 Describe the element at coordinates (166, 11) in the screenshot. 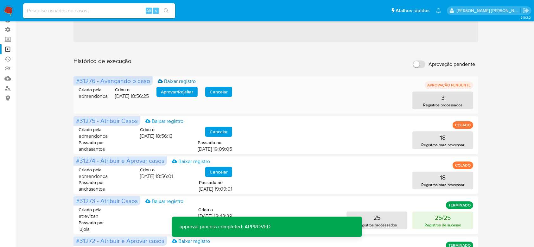

I see `button: search-icon` at that location.